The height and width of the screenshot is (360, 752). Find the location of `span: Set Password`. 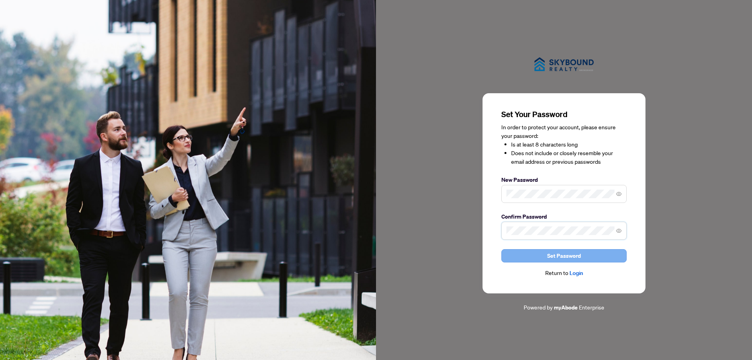

span: Set Password is located at coordinates (564, 256).